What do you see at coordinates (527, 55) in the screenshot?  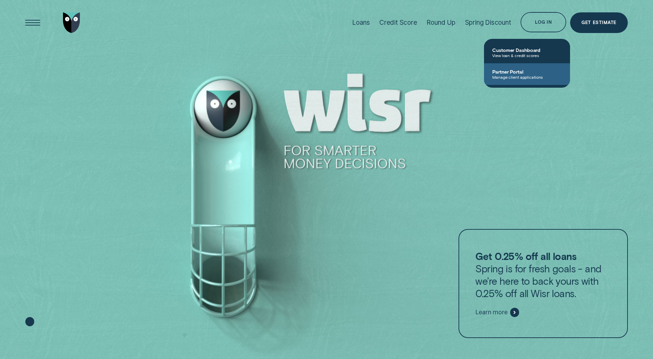 I see `span: View loan & credit scores` at bounding box center [527, 55].